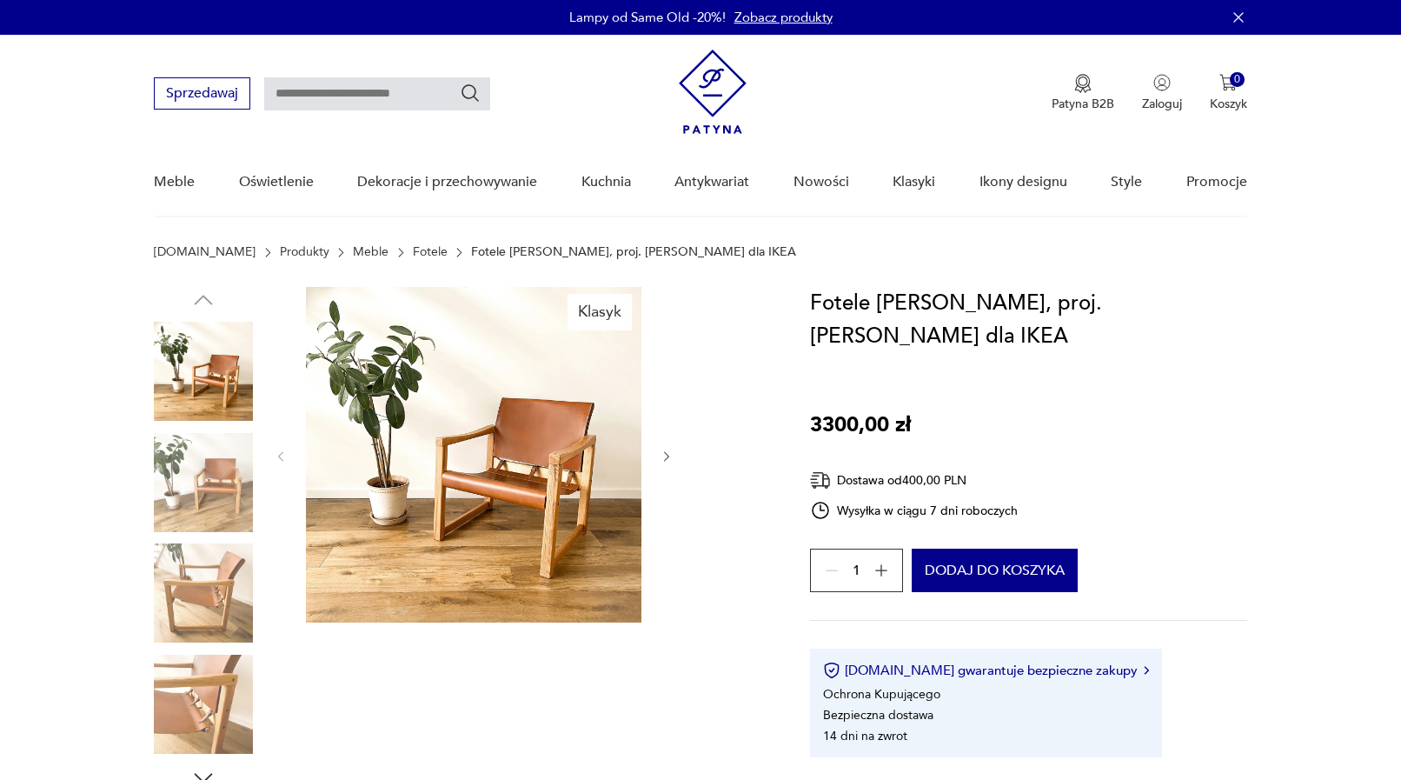 The width and height of the screenshot is (1401, 780). What do you see at coordinates (914, 510) in the screenshot?
I see `div: Wysyłka w ciągu 7 dni roboczych` at bounding box center [914, 510].